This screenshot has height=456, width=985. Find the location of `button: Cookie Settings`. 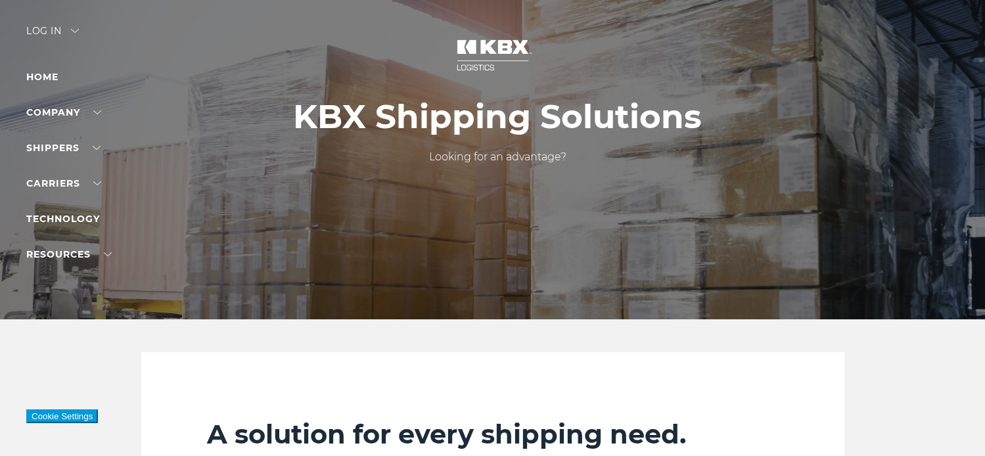

button: Cookie Settings is located at coordinates (62, 416).